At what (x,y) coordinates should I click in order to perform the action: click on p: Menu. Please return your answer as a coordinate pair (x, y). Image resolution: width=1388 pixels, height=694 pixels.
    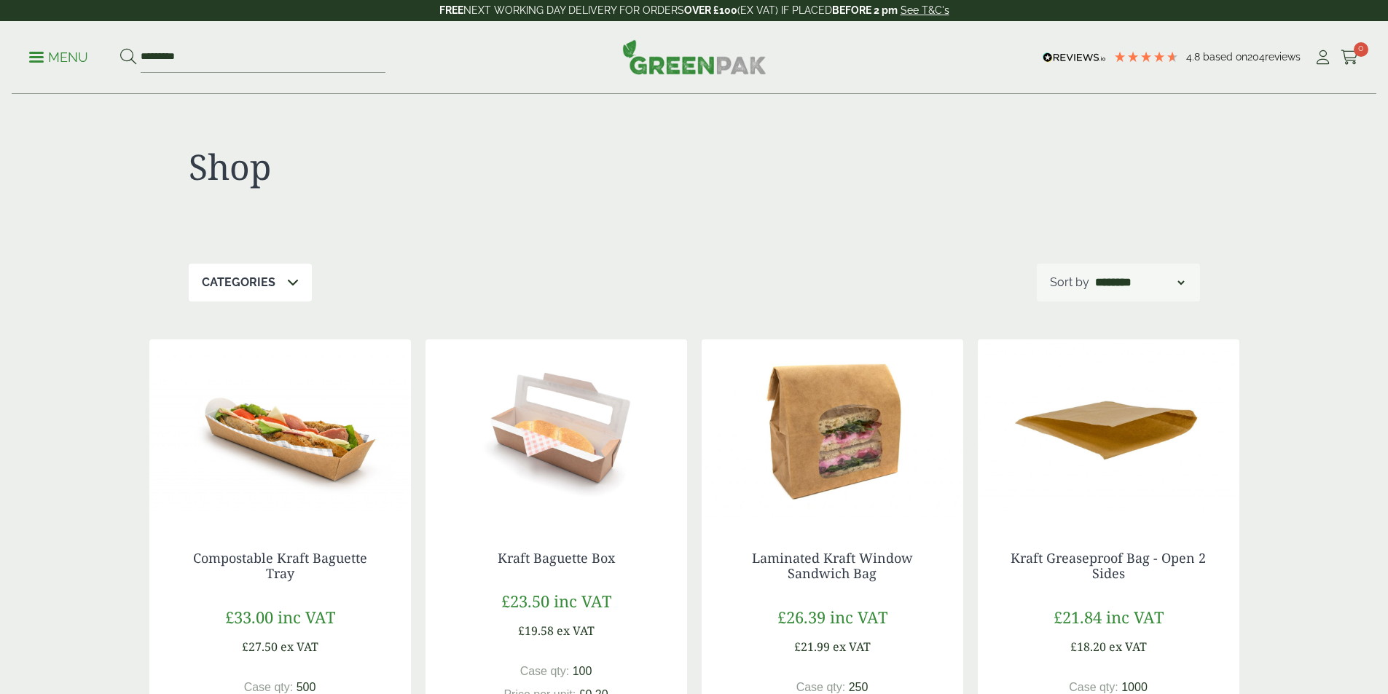
    Looking at the image, I should click on (58, 58).